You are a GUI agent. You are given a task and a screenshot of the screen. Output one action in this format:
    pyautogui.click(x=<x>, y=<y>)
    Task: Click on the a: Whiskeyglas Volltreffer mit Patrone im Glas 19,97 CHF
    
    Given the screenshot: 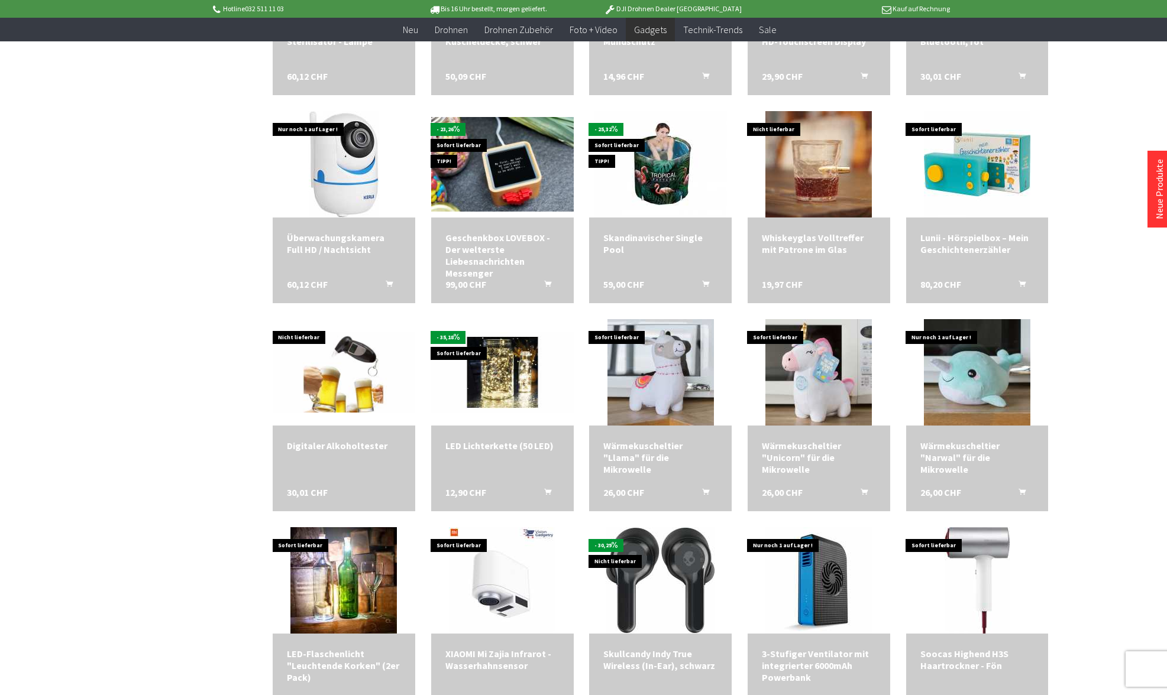 What is the action you would take?
    pyautogui.click(x=818, y=244)
    